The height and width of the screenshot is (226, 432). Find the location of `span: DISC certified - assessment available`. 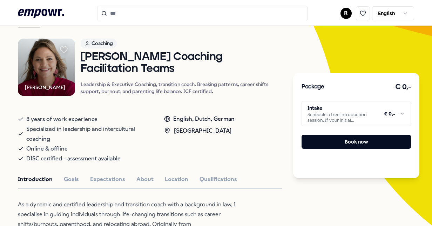

span: DISC certified - assessment available is located at coordinates (73, 159).